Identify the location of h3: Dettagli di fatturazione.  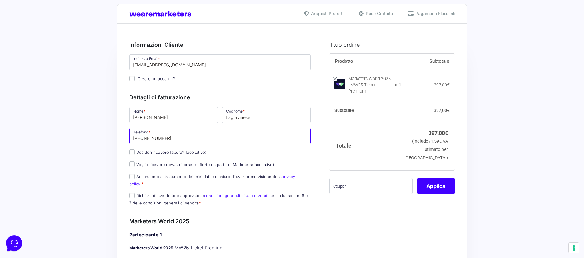
(220, 97).